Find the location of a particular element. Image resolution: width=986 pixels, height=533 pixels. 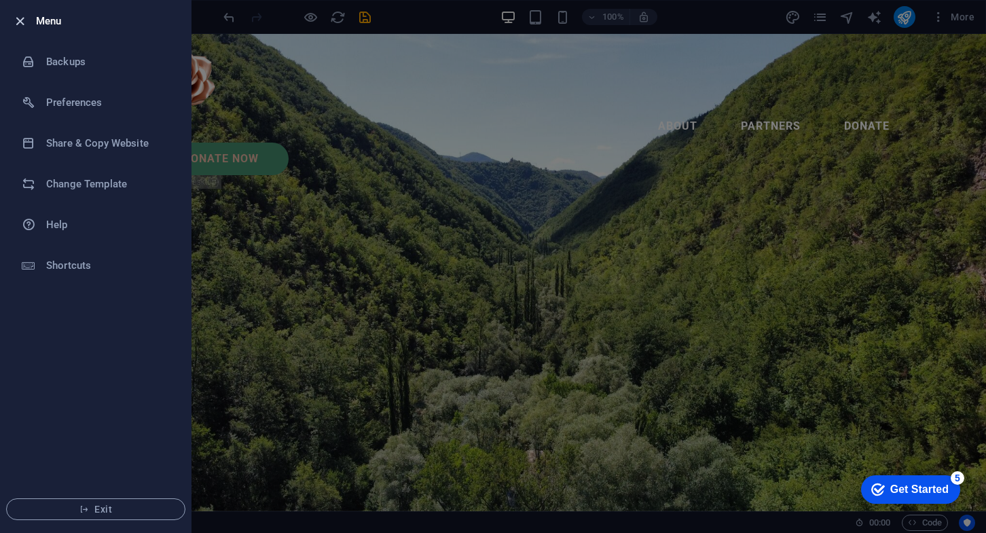

h6: Share & Copy Website is located at coordinates (109, 143).